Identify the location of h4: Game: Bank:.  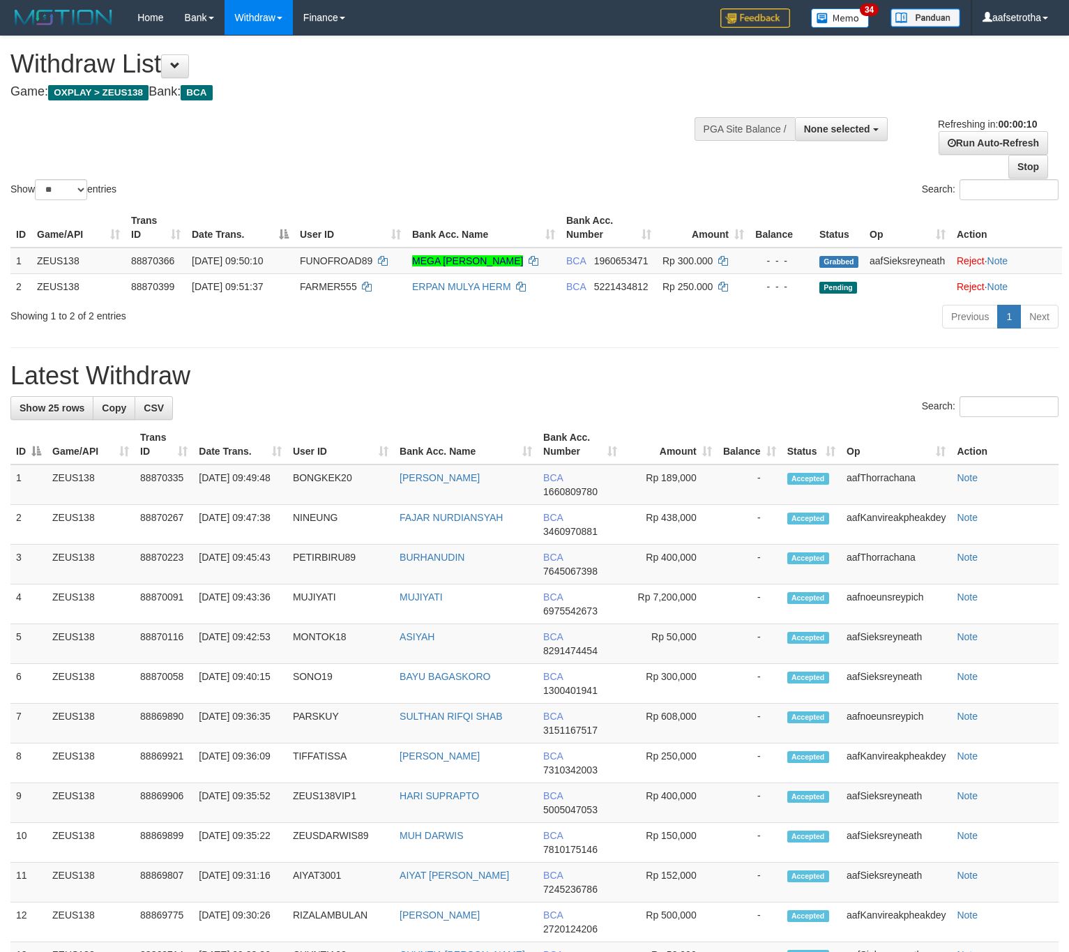
(354, 92).